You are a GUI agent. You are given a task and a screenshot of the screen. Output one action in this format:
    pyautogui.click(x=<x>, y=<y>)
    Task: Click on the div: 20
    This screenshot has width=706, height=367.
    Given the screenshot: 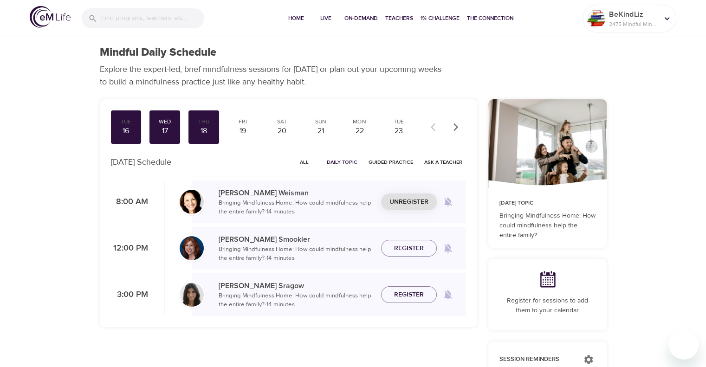 What is the action you would take?
    pyautogui.click(x=282, y=131)
    